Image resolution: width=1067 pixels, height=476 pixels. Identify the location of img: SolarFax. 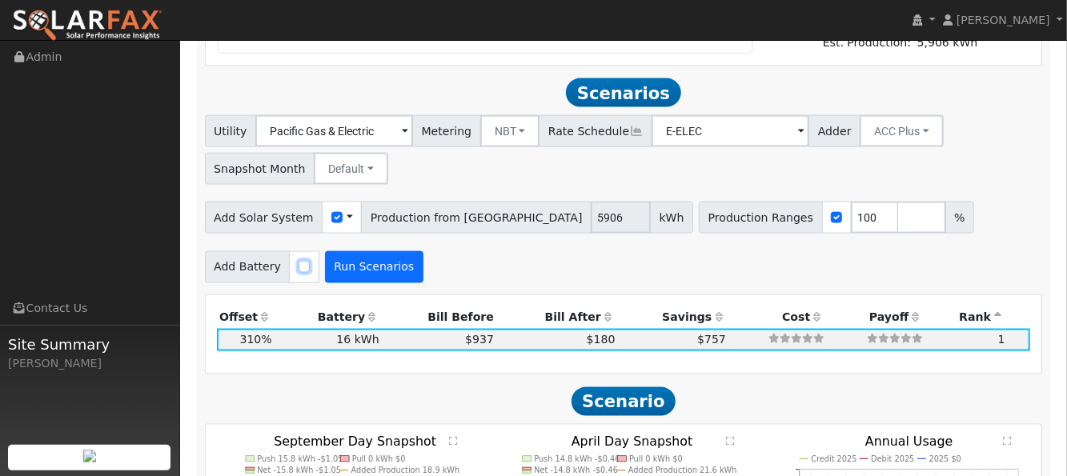
(87, 26).